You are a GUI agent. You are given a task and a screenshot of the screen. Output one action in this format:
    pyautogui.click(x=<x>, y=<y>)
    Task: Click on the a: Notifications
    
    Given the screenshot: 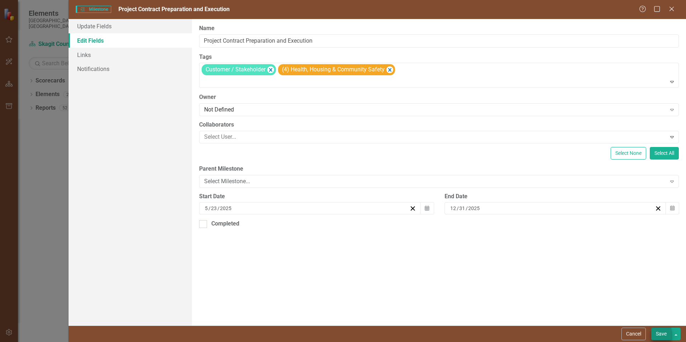 What is the action you would take?
    pyautogui.click(x=130, y=69)
    